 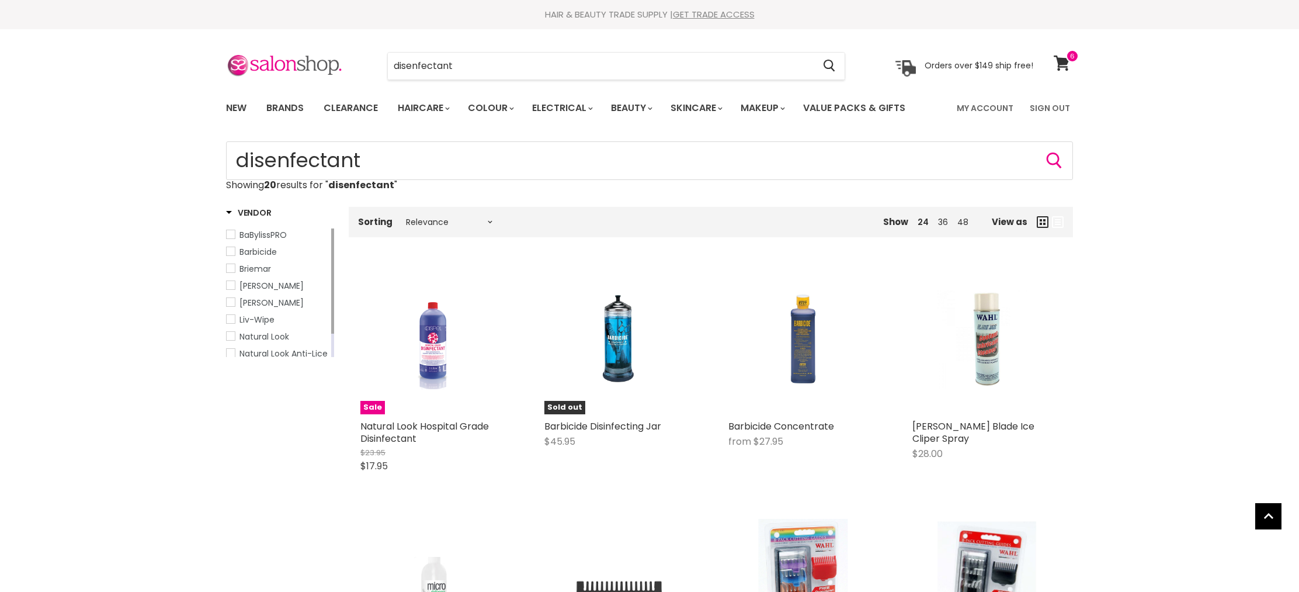 I want to click on a: Beauty, so click(x=631, y=108).